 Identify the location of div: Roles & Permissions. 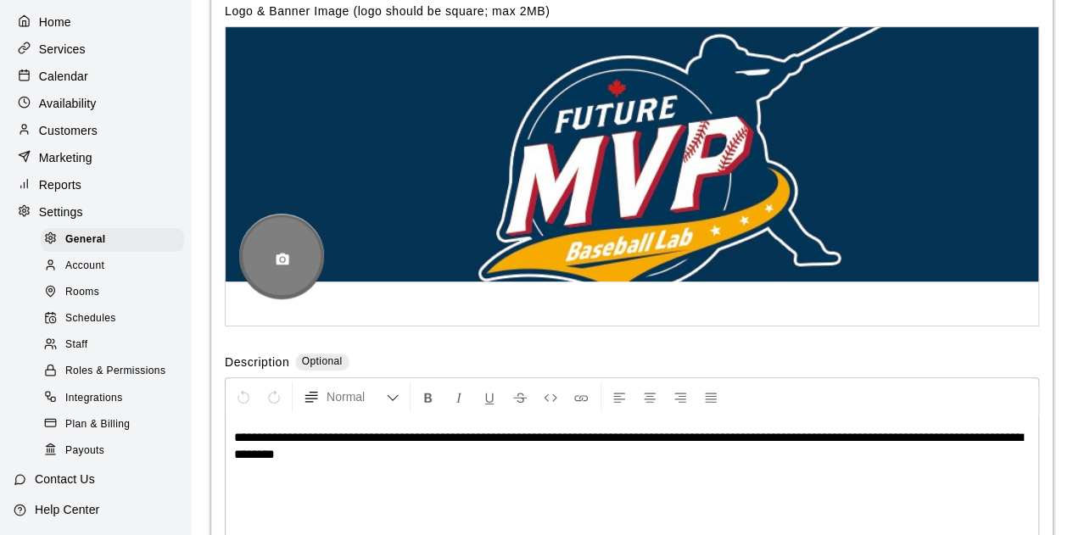
(112, 372).